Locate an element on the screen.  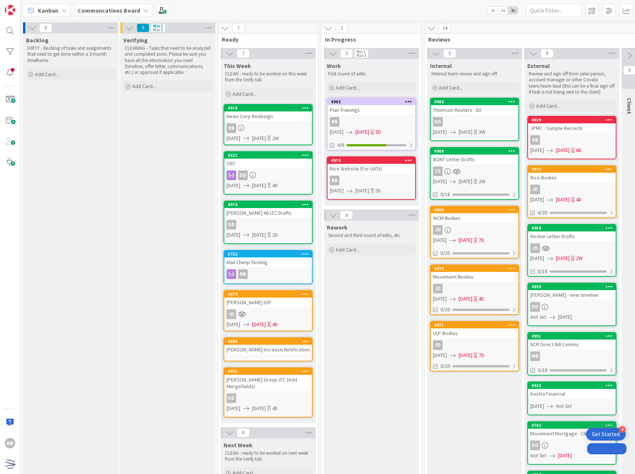
div: CRC is located at coordinates (268, 163).